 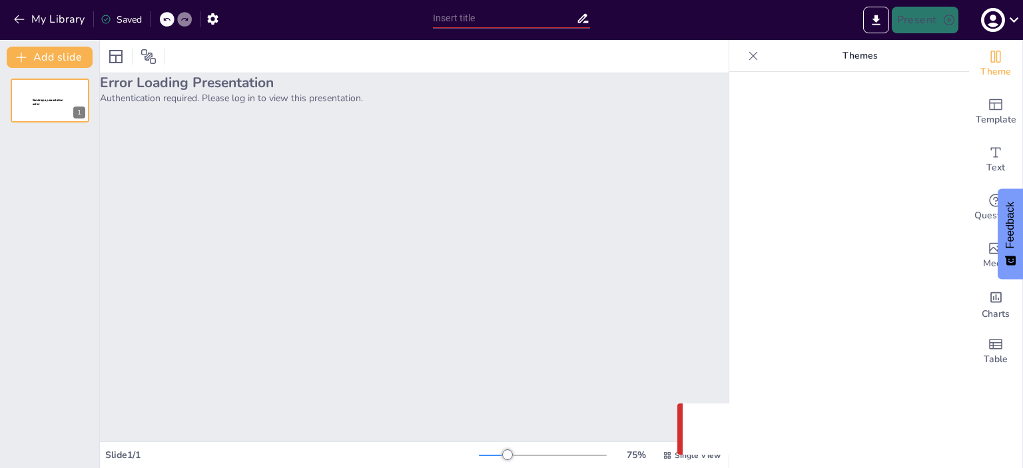 I want to click on span: Text, so click(x=996, y=168).